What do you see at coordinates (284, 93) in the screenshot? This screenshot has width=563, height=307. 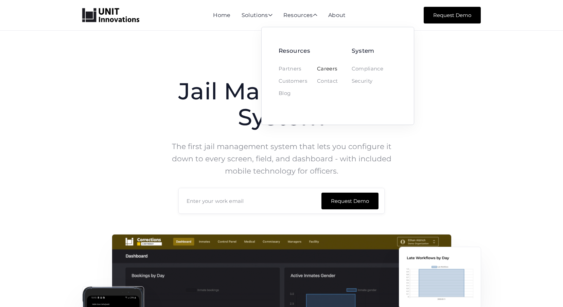 I see `a: Blog` at bounding box center [284, 93].